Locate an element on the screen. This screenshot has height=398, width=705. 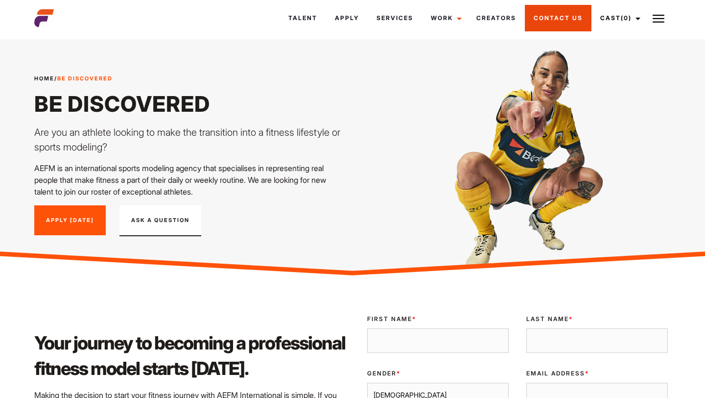
label: Last Name is located at coordinates (597, 319).